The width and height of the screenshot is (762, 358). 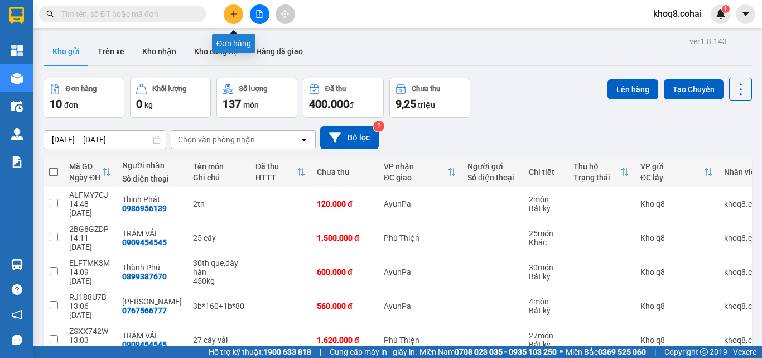 I want to click on div: Người gửi, so click(x=493, y=166).